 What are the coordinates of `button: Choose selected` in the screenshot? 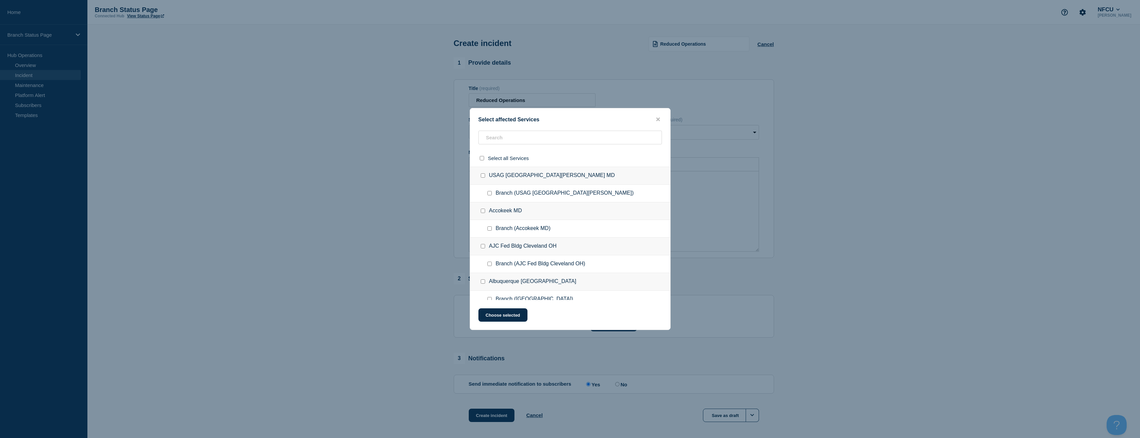 It's located at (503, 315).